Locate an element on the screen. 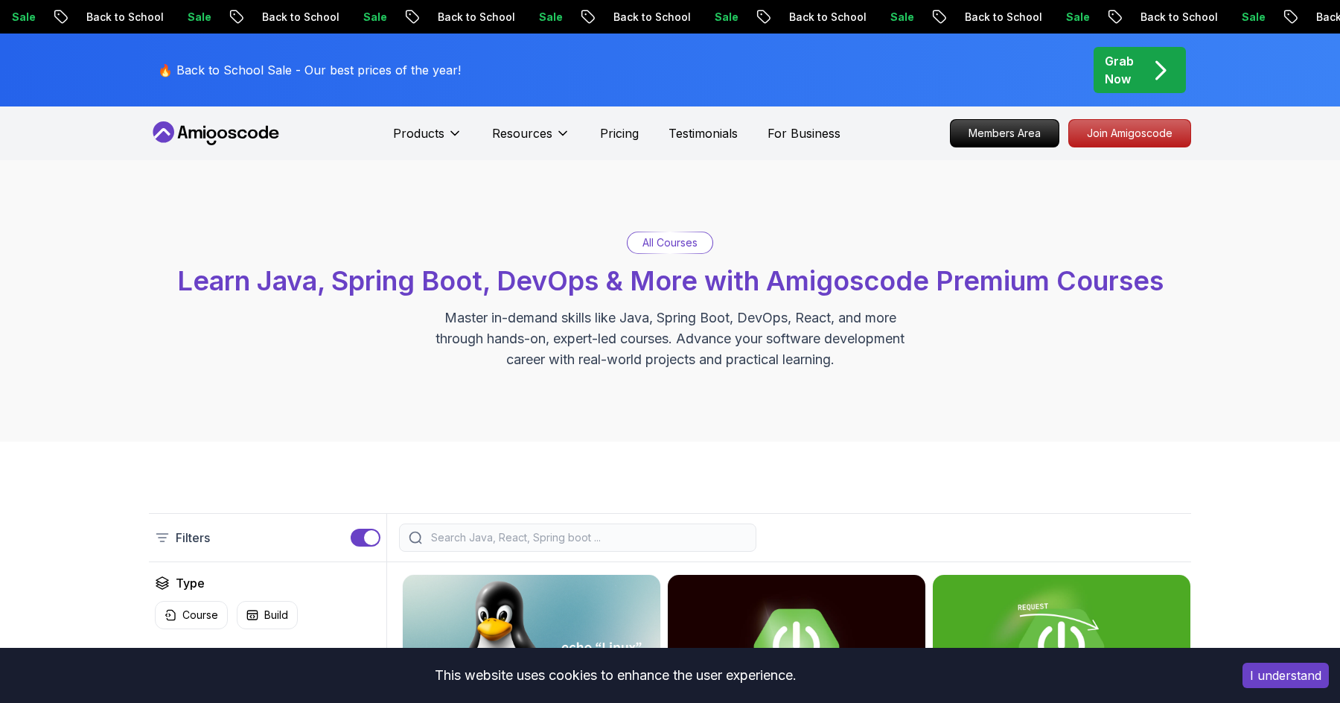 This screenshot has height=703, width=1340. a: Pricing is located at coordinates (619, 133).